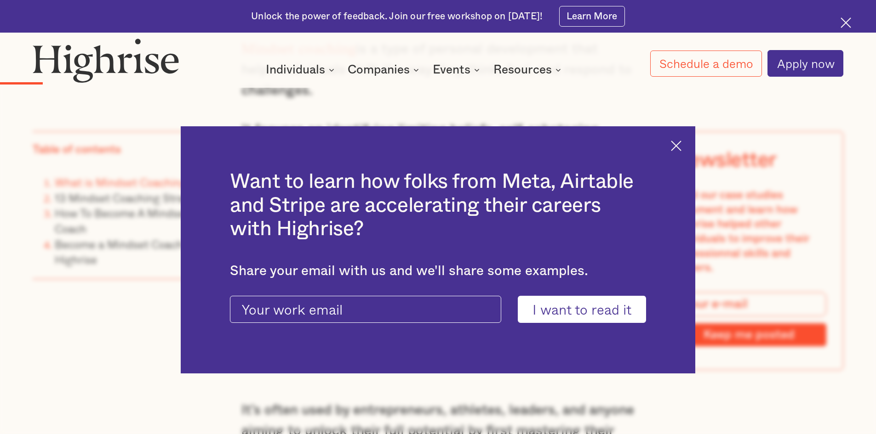 Image resolution: width=876 pixels, height=434 pixels. What do you see at coordinates (592, 16) in the screenshot?
I see `a: Learn More` at bounding box center [592, 16].